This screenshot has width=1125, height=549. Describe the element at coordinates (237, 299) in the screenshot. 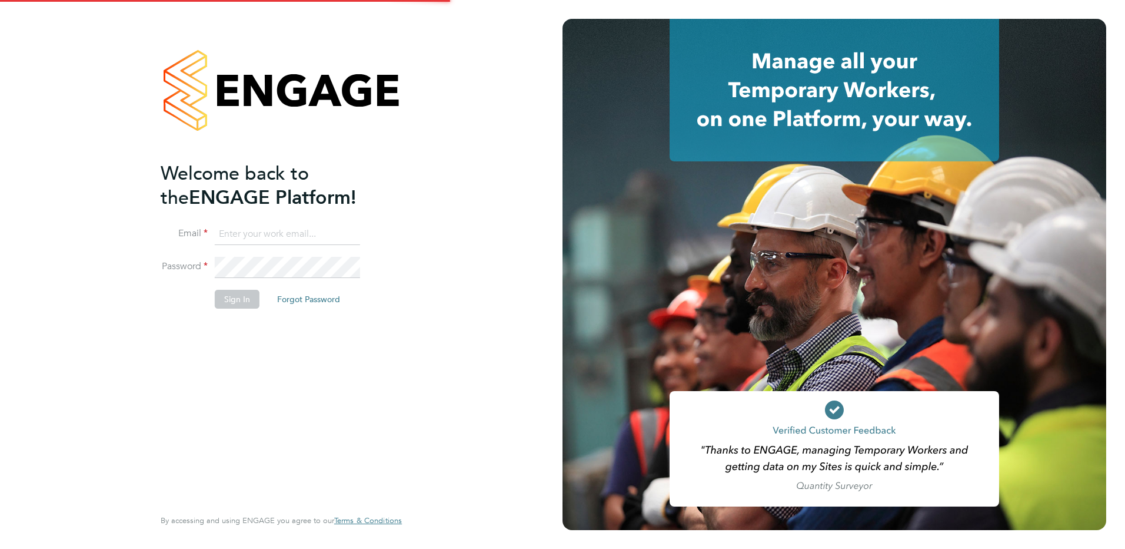

I see `button: Sign In` at that location.